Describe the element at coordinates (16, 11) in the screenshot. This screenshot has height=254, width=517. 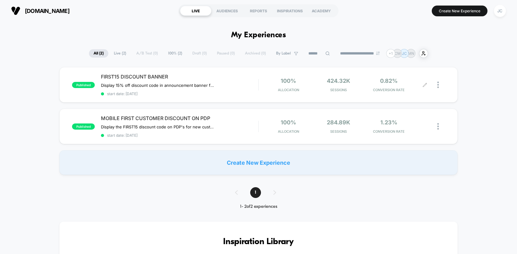
I see `img: Visually logo` at that location.